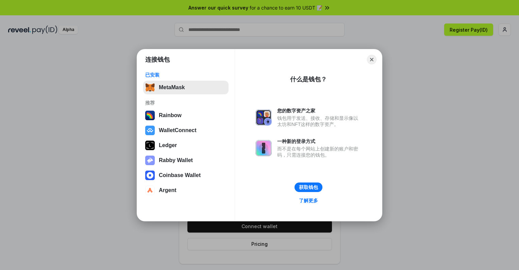  What do you see at coordinates (319, 121) in the screenshot?
I see `div: 钱包用于发送、接收、存储和显示像以太坊和NFT这样的数字资产。` at bounding box center [319, 121].